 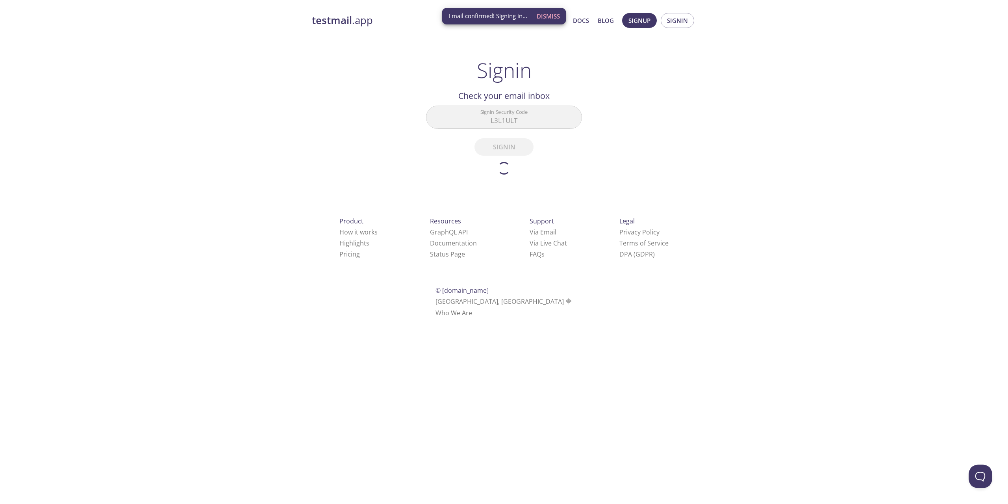 What do you see at coordinates (454, 313) in the screenshot?
I see `a: Who We Are` at bounding box center [454, 313].